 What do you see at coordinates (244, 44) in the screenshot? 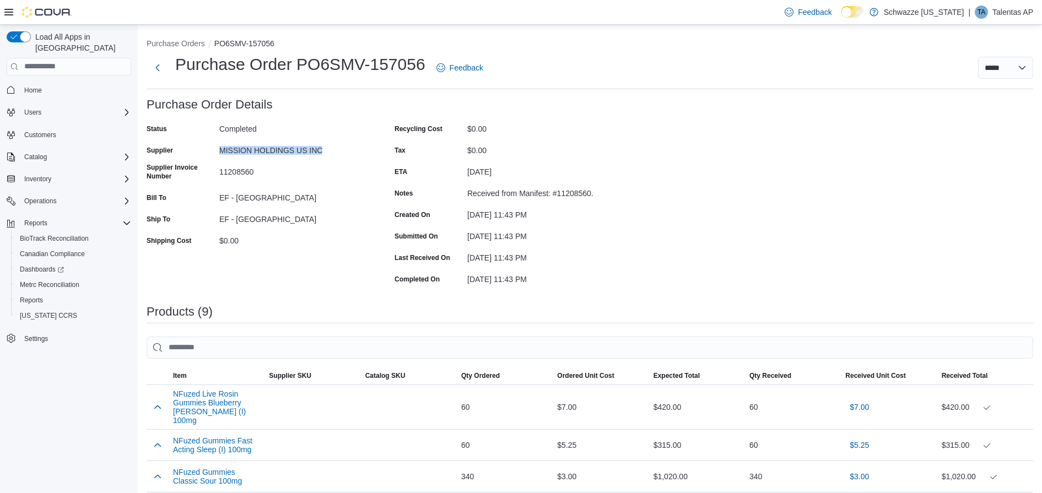
I see `button: PO6SMV-157056` at bounding box center [244, 44].